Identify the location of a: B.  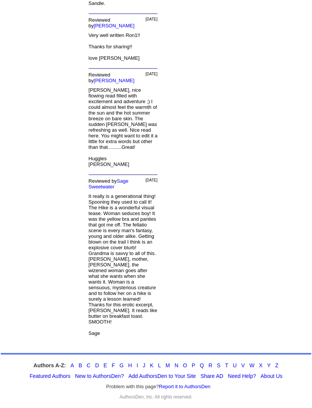
(80, 366).